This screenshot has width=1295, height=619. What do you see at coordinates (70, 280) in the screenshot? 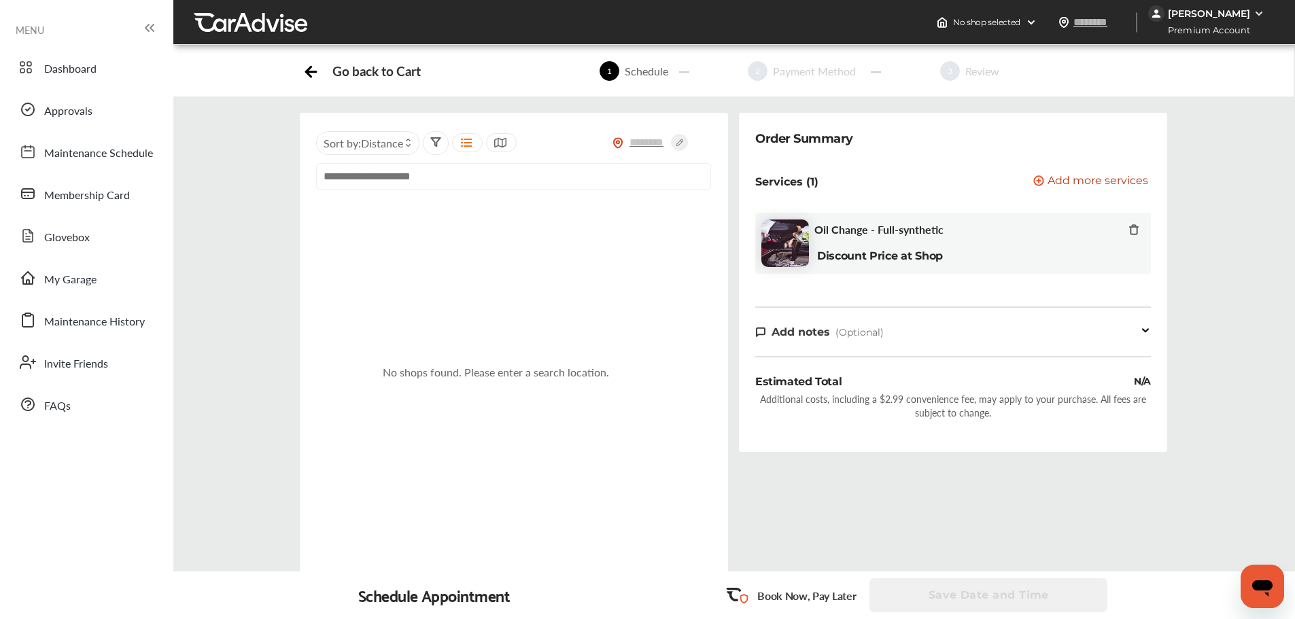
I see `span: My Garage` at bounding box center [70, 280].